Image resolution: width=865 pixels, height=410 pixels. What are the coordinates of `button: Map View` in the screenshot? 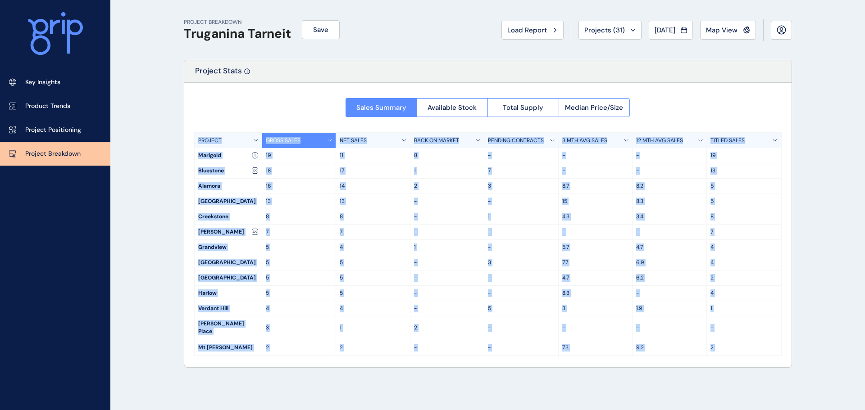 It's located at (728, 30).